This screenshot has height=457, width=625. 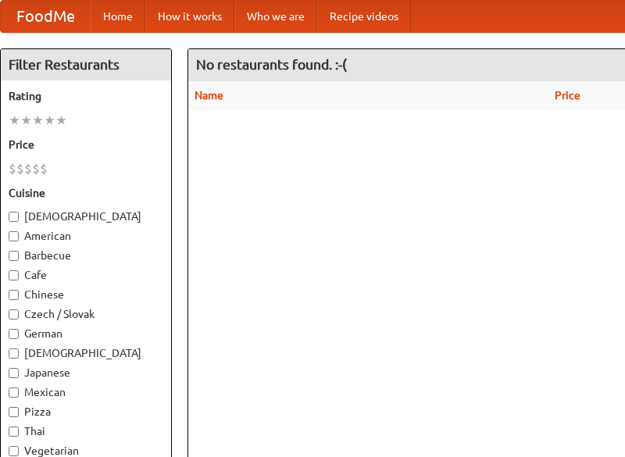 What do you see at coordinates (13, 412) in the screenshot?
I see `input: Pizza` at bounding box center [13, 412].